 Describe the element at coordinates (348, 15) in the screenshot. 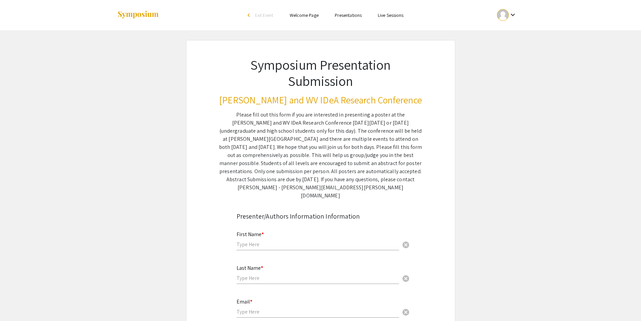

I see `a: Presentations` at that location.